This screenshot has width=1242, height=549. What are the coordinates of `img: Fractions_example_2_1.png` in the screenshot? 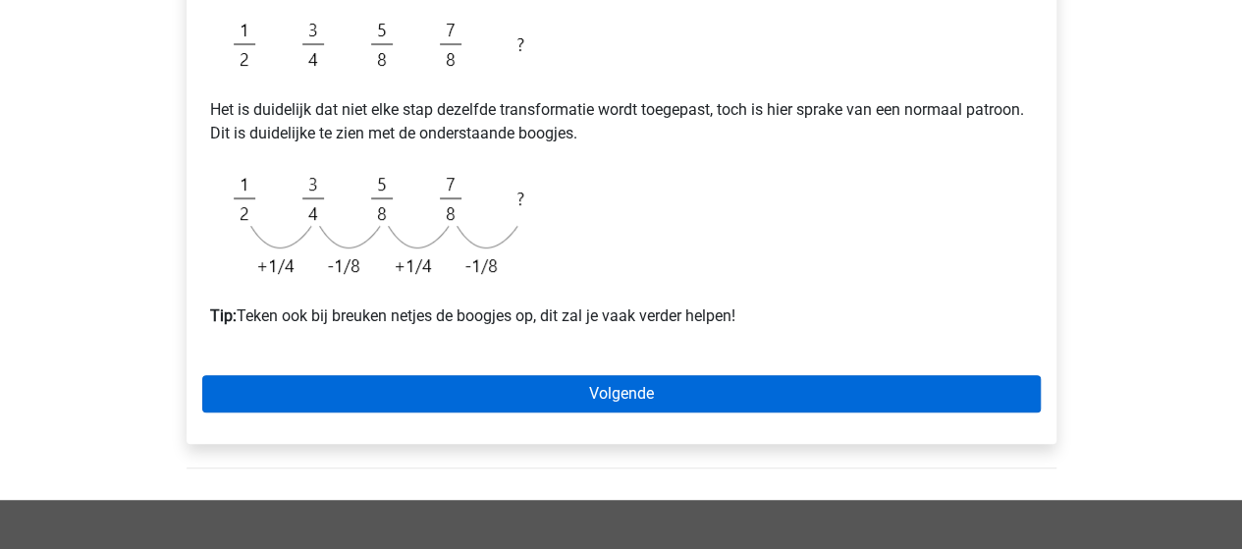 It's located at (382, 225).